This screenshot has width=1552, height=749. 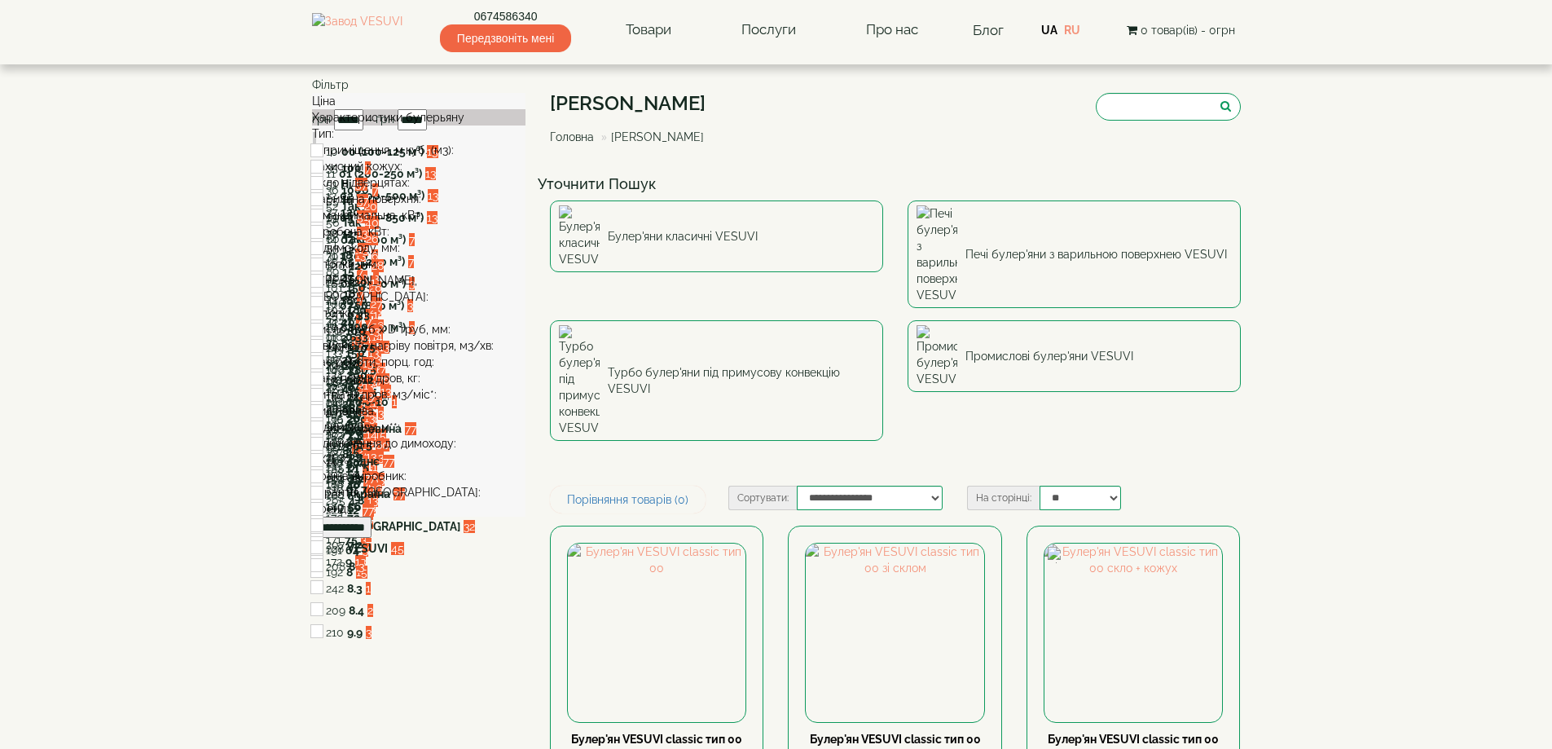 I want to click on div: V приміщення, м.куб. (м3):, so click(x=419, y=150).